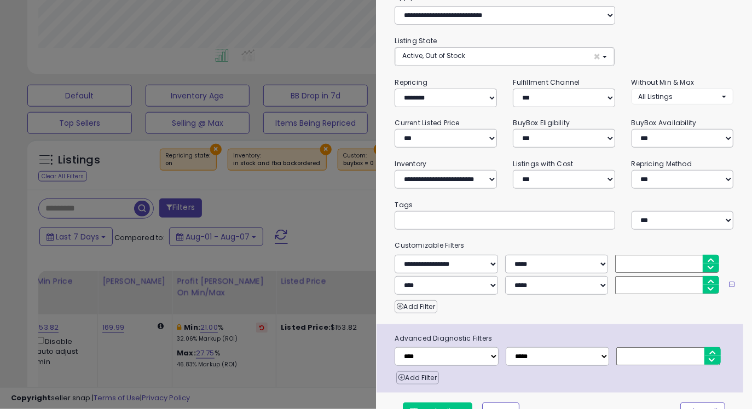 This screenshot has width=752, height=409. What do you see at coordinates (546, 82) in the screenshot?
I see `small: Fulfillment Channel` at bounding box center [546, 82].